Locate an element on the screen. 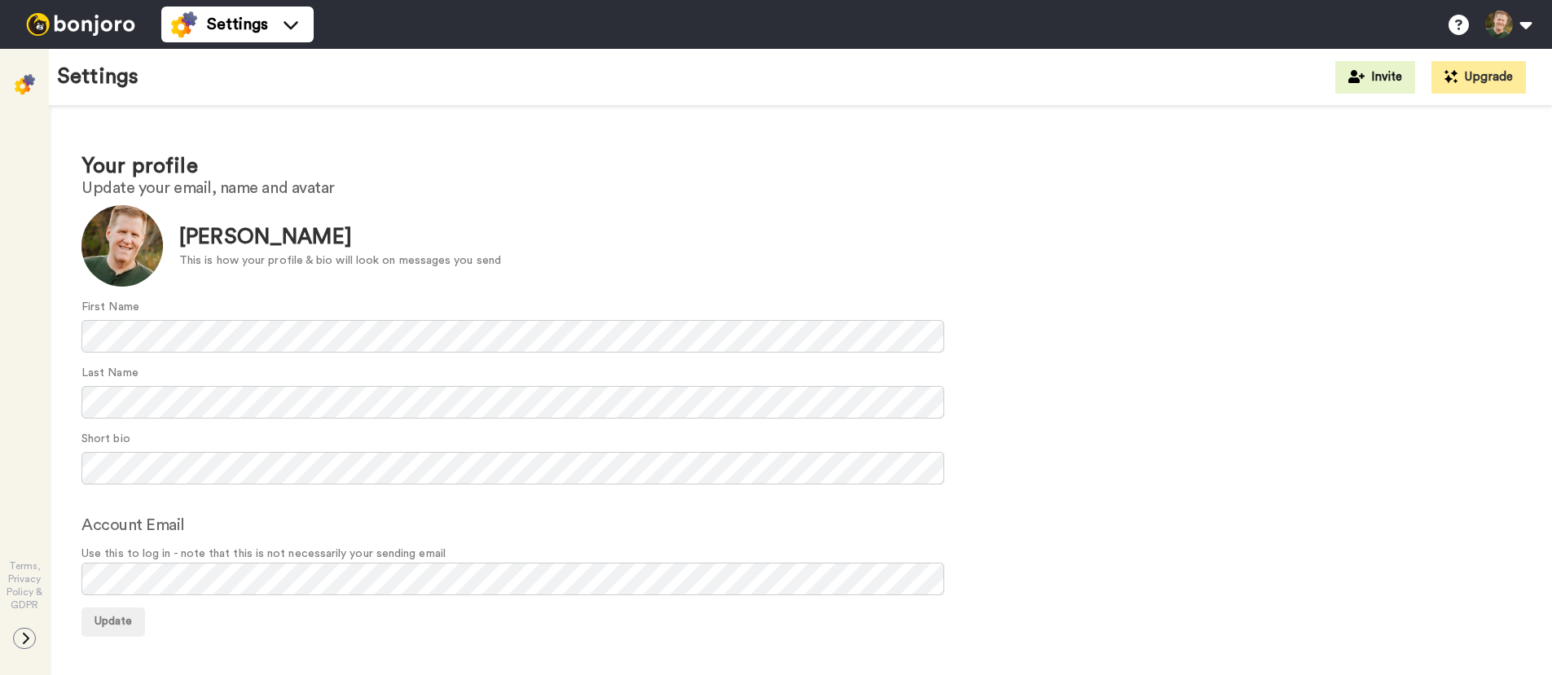 The image size is (1552, 675). button: Upgrade is located at coordinates (1478, 77).